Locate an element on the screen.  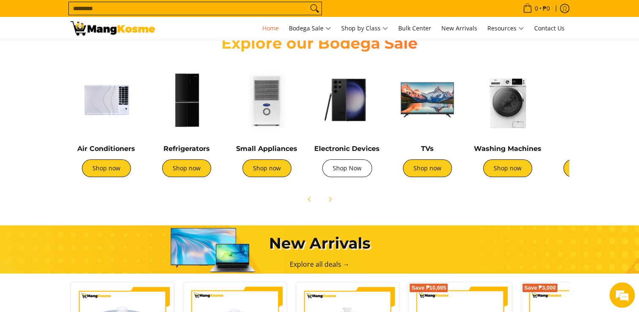
button: Previous is located at coordinates (310, 199).